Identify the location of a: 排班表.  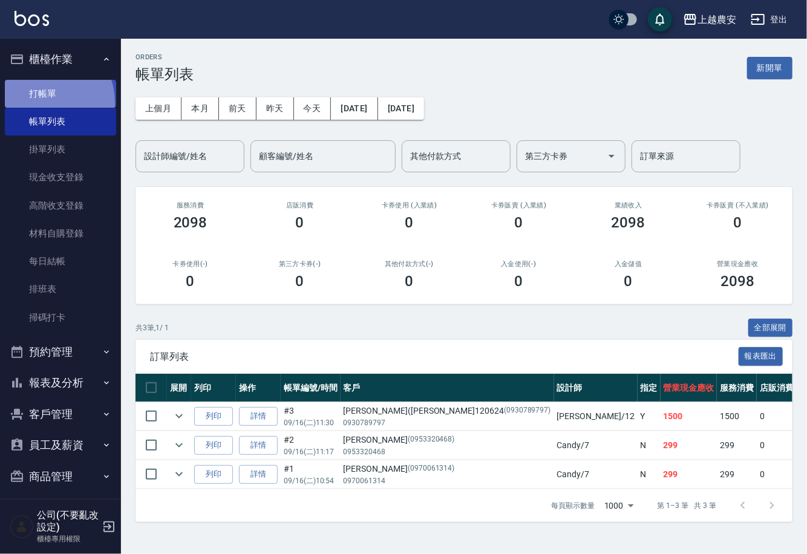
(61, 289).